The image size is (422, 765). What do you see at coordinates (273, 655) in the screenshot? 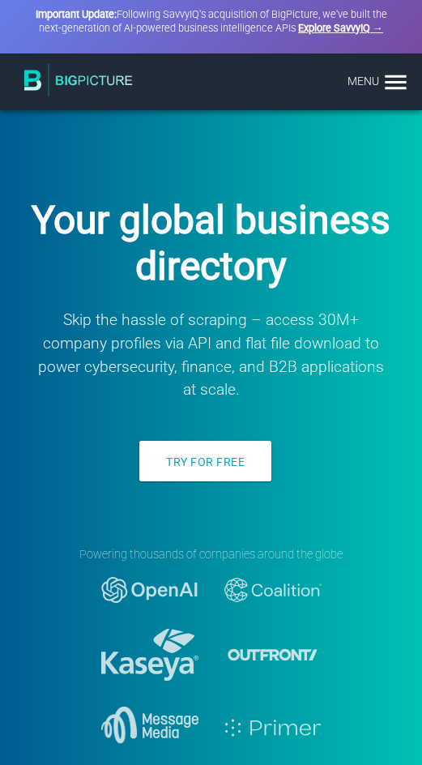
I see `img: logo-outfront.svg` at bounding box center [273, 655].